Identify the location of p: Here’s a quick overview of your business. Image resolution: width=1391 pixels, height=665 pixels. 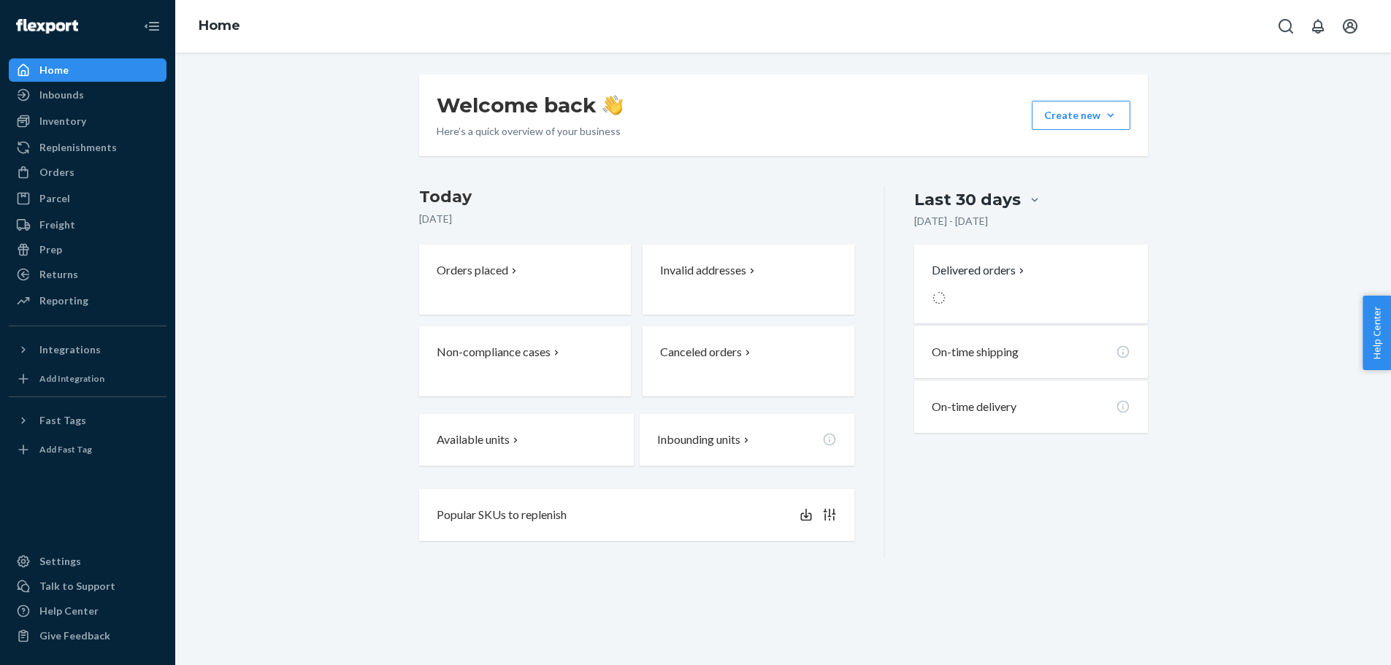
(529, 131).